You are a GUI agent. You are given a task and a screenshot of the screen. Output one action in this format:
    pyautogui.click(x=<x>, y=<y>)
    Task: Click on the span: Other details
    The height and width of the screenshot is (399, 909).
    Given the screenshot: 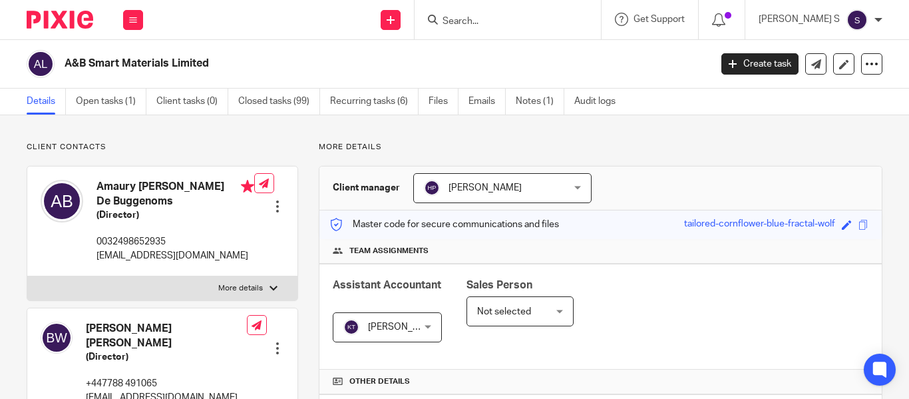 What is the action you would take?
    pyautogui.click(x=379, y=381)
    